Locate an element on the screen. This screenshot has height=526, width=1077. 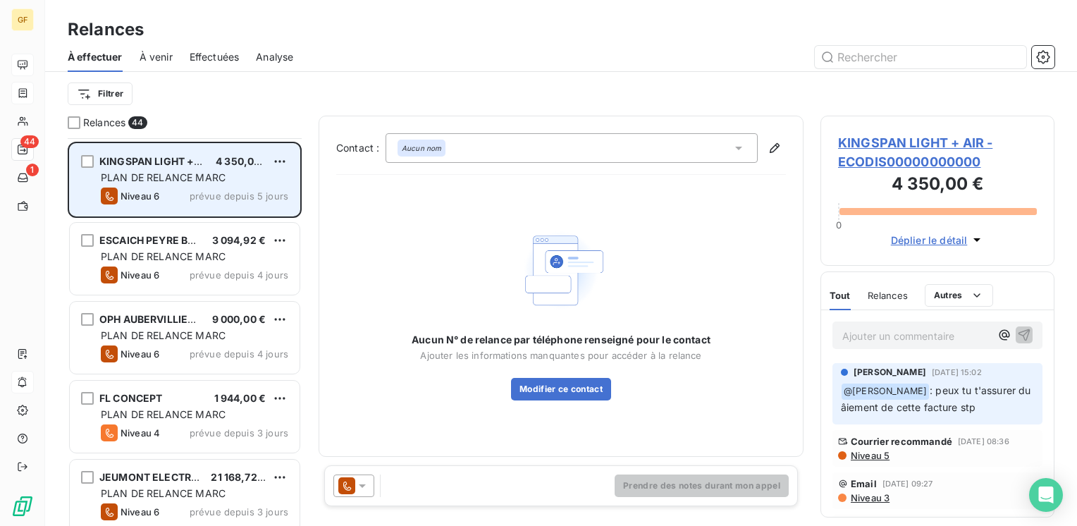
span: Courrier recommandé is located at coordinates (901, 441).